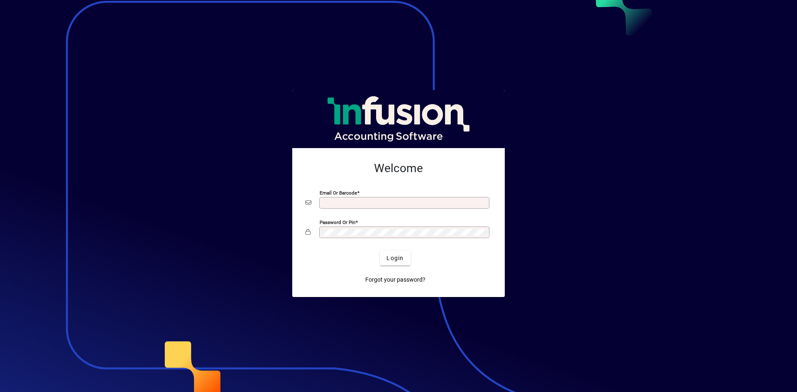 This screenshot has width=797, height=392. What do you see at coordinates (398, 168) in the screenshot?
I see `h2: Welcome` at bounding box center [398, 168].